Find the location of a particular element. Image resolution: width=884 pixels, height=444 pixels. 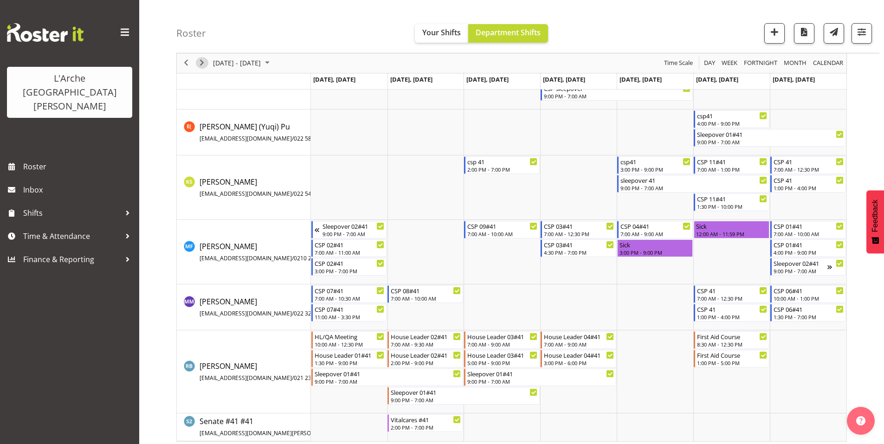

div: 3:00 PM - 7:00 PM is located at coordinates (349, 271).